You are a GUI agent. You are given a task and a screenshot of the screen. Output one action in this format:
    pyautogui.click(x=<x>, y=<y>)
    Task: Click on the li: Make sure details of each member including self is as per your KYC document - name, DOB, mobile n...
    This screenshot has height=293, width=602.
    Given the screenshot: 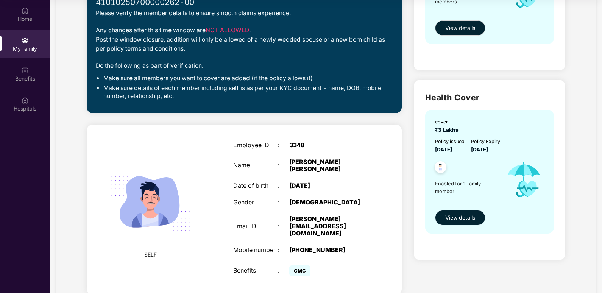 What is the action you would take?
    pyautogui.click(x=248, y=92)
    